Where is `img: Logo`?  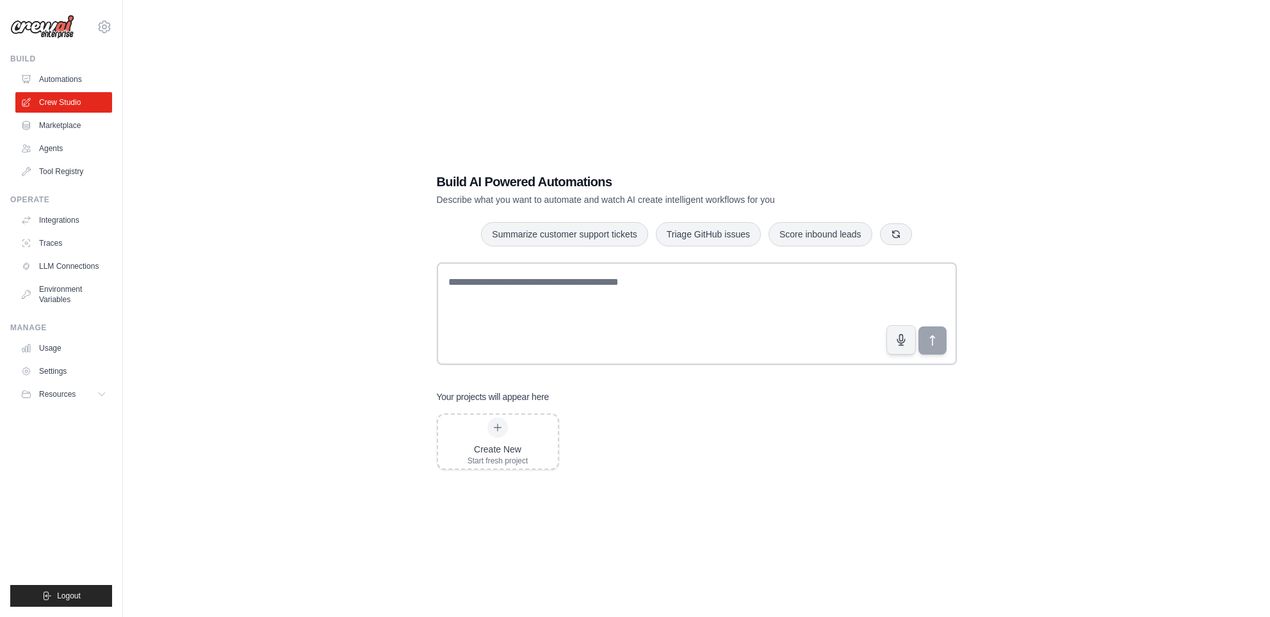
img: Logo is located at coordinates (42, 27).